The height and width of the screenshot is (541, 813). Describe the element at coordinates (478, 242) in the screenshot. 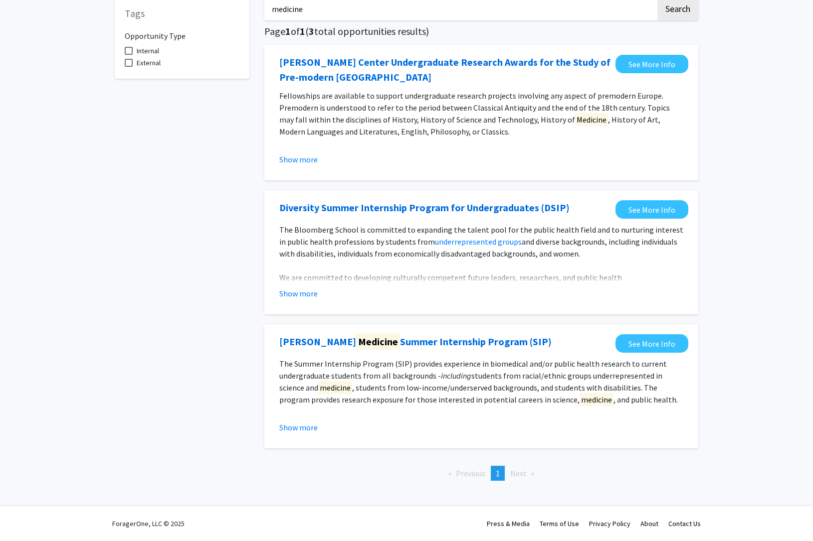

I see `a: underrepresented groups` at that location.